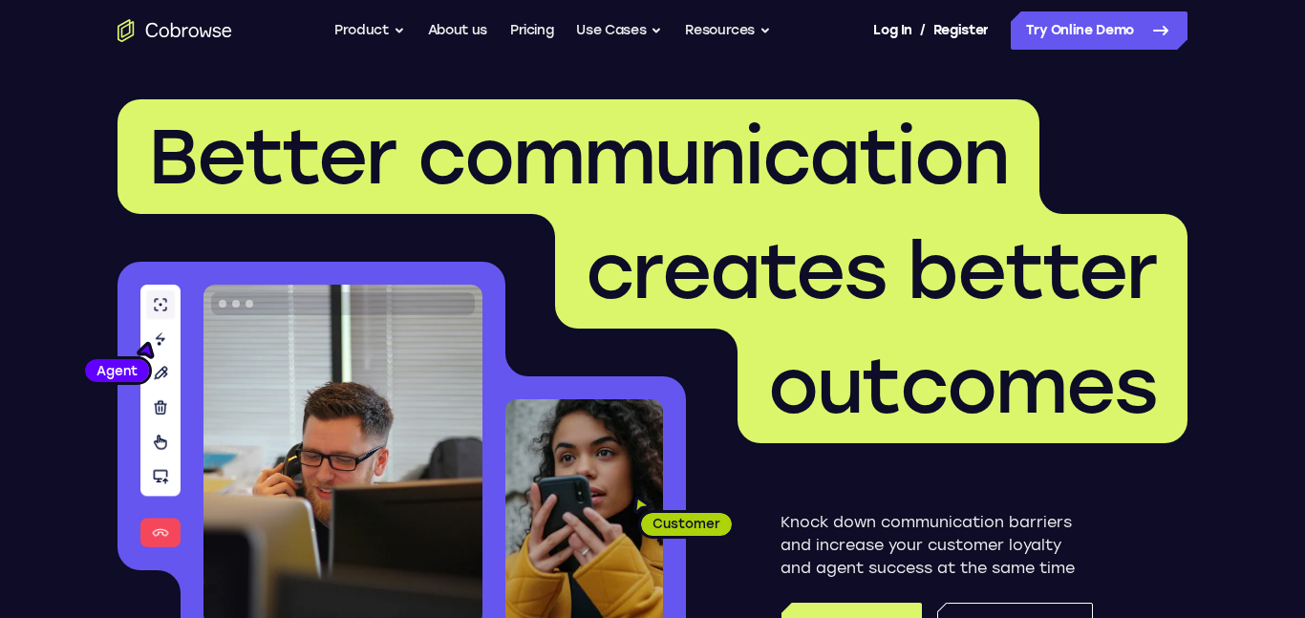 This screenshot has height=618, width=1305. I want to click on a: Go to the home page, so click(175, 31).